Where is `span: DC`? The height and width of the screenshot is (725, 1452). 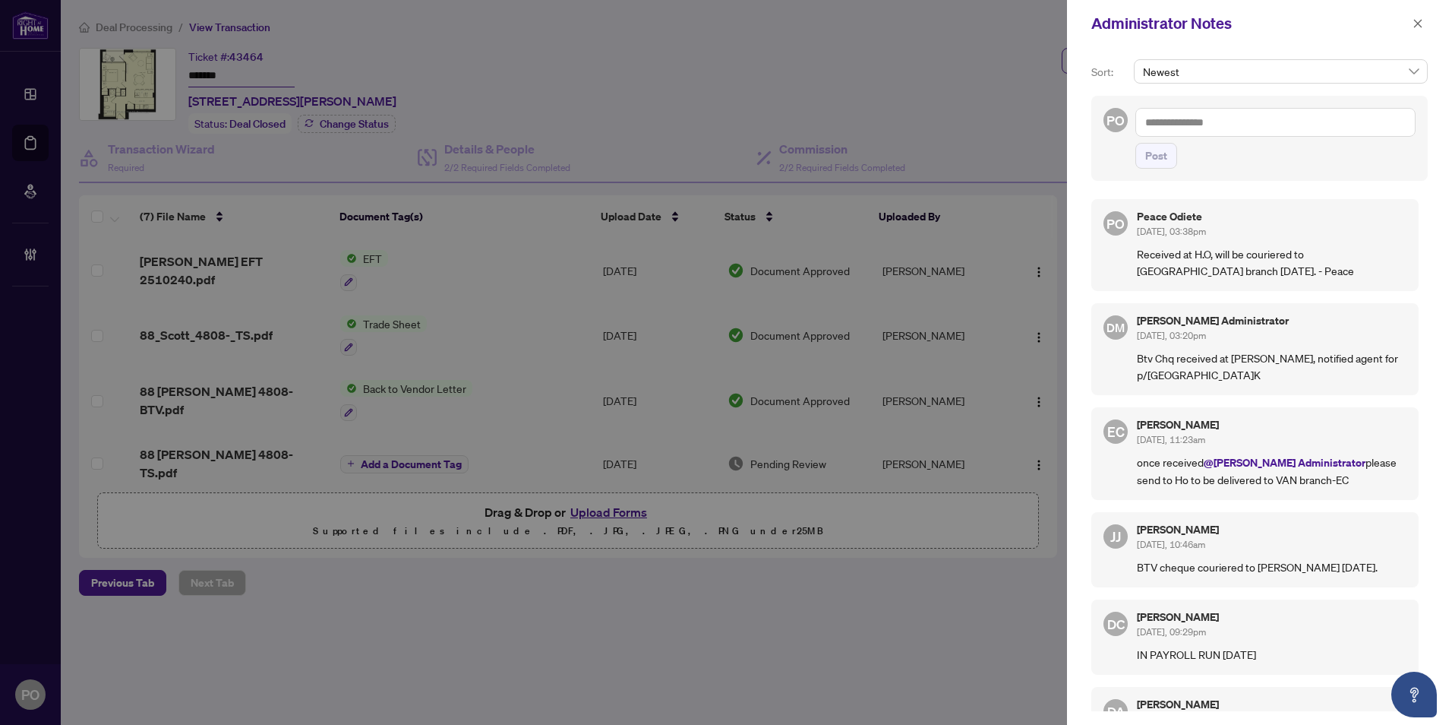 span: DC is located at coordinates (1116, 624).